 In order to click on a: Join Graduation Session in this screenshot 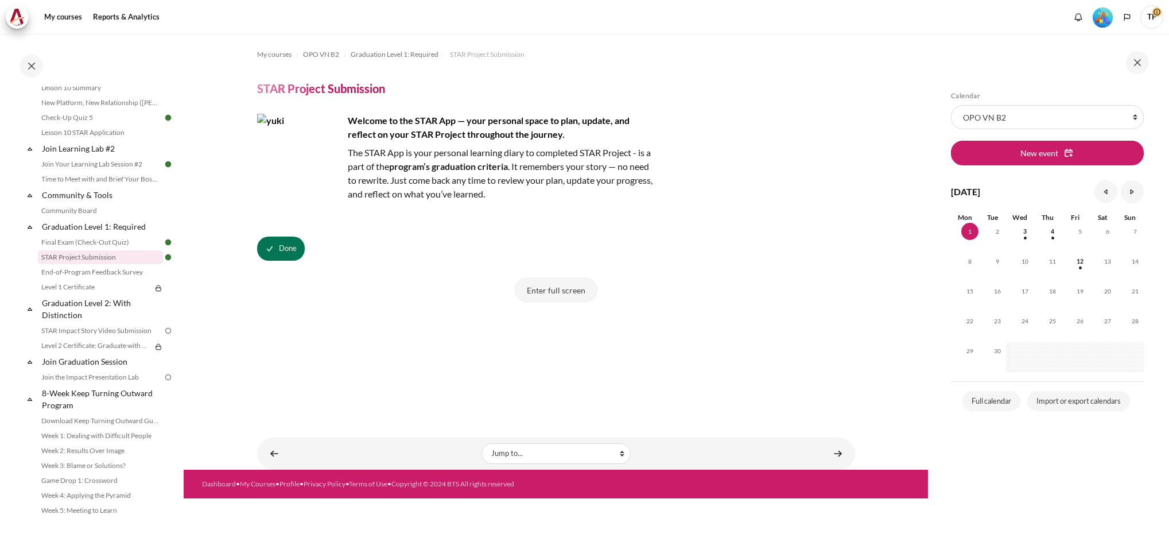, I will do `click(102, 361)`.